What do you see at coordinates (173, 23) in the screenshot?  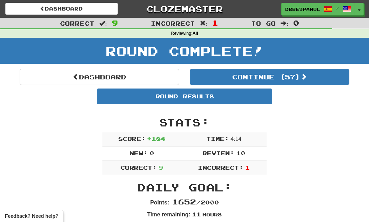 I see `span: Incorrect` at bounding box center [173, 23].